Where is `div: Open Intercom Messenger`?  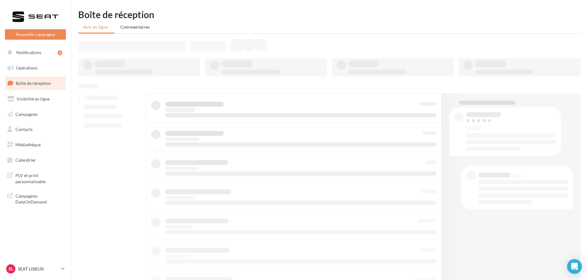
div: Open Intercom Messenger is located at coordinates (574, 267).